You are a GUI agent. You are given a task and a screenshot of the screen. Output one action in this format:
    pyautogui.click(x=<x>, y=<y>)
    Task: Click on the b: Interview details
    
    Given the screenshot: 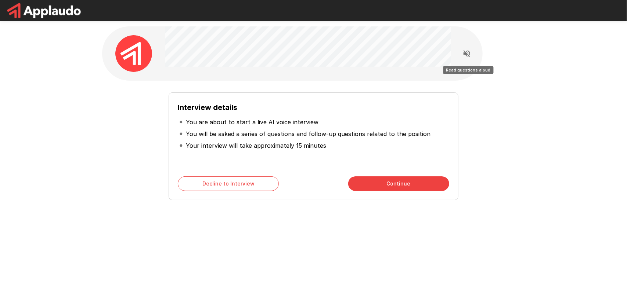 What is the action you would take?
    pyautogui.click(x=207, y=108)
    